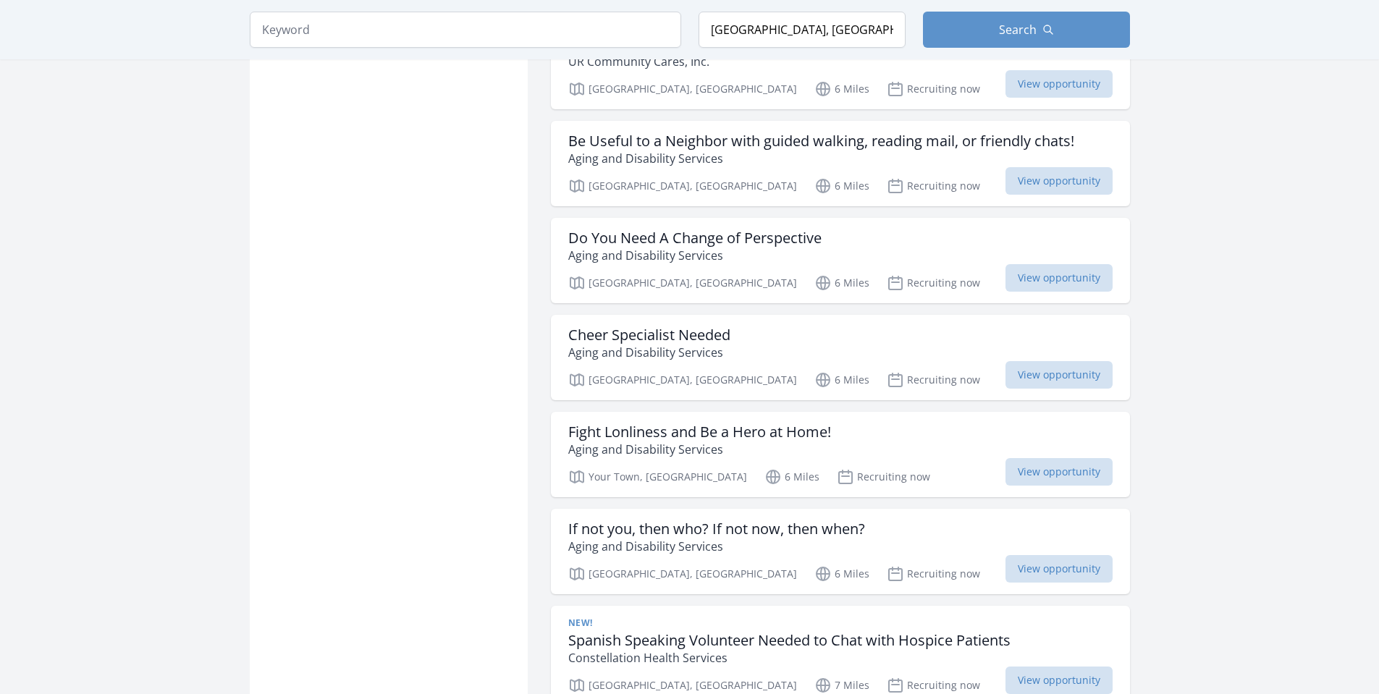 Image resolution: width=1379 pixels, height=694 pixels. I want to click on h3: Spanish Speaking Volunteer Needed to Chat with Hospice Patients, so click(789, 641).